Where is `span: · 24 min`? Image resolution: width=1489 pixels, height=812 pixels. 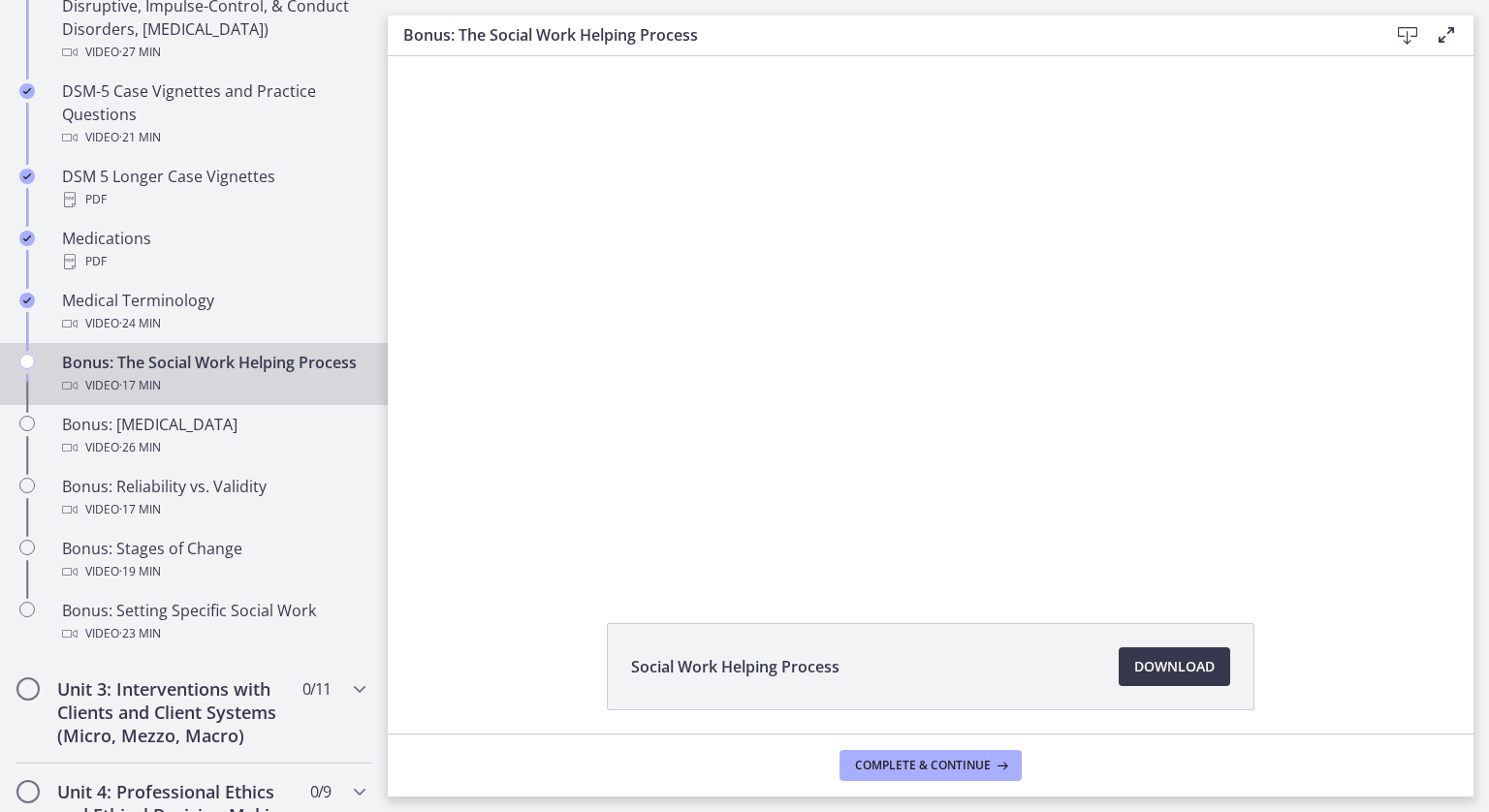 span: · 24 min is located at coordinates (140, 324).